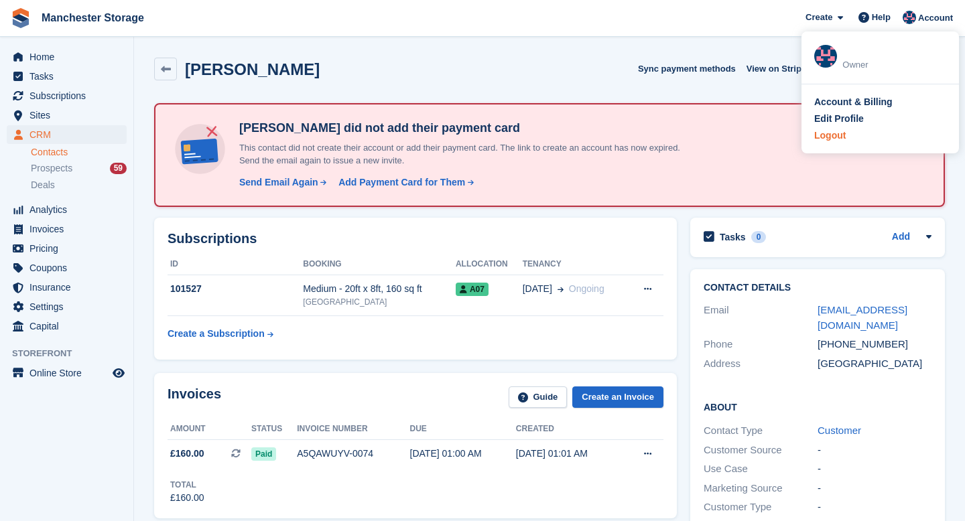 The width and height of the screenshot is (965, 521). I want to click on button: Sync payment methods, so click(687, 68).